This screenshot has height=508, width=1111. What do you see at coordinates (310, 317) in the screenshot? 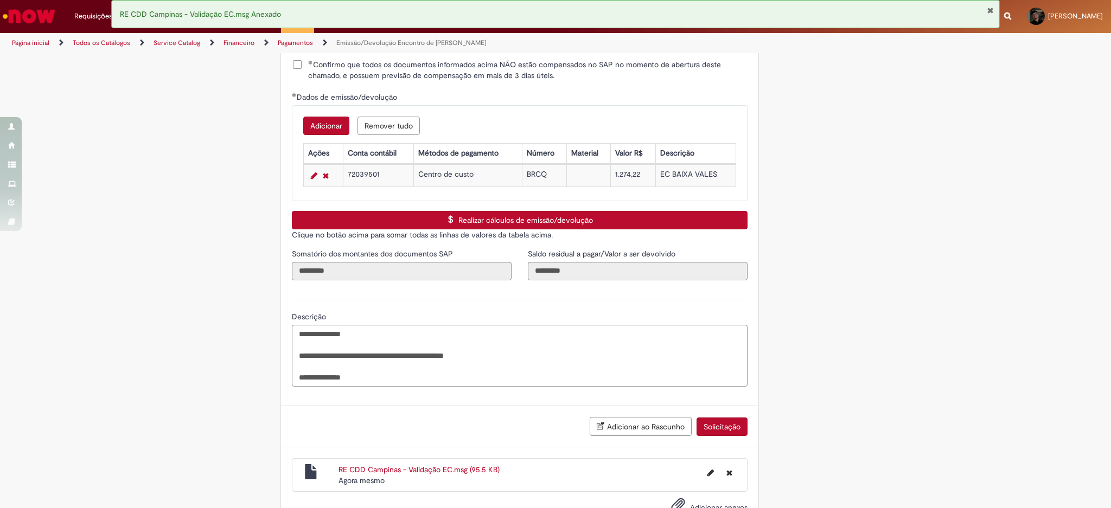
I see `span: Descrição` at bounding box center [310, 317].